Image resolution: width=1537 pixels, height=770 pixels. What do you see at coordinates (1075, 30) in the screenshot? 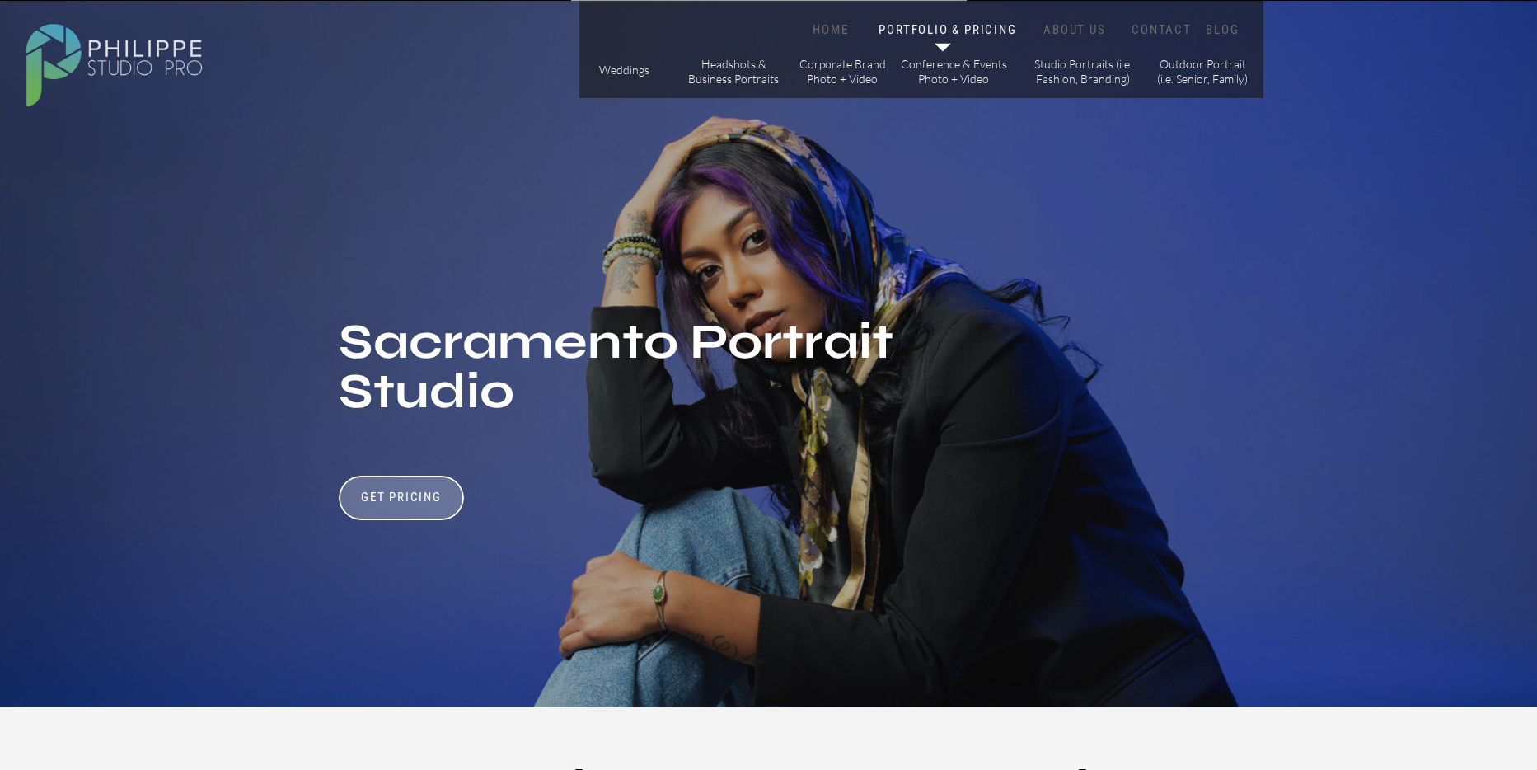
I see `nav: ABOUT US` at bounding box center [1075, 30].